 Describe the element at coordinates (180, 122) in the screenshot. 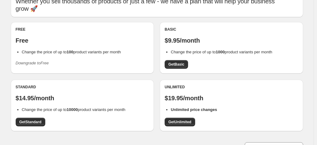

I see `a: GetUnlimited` at that location.